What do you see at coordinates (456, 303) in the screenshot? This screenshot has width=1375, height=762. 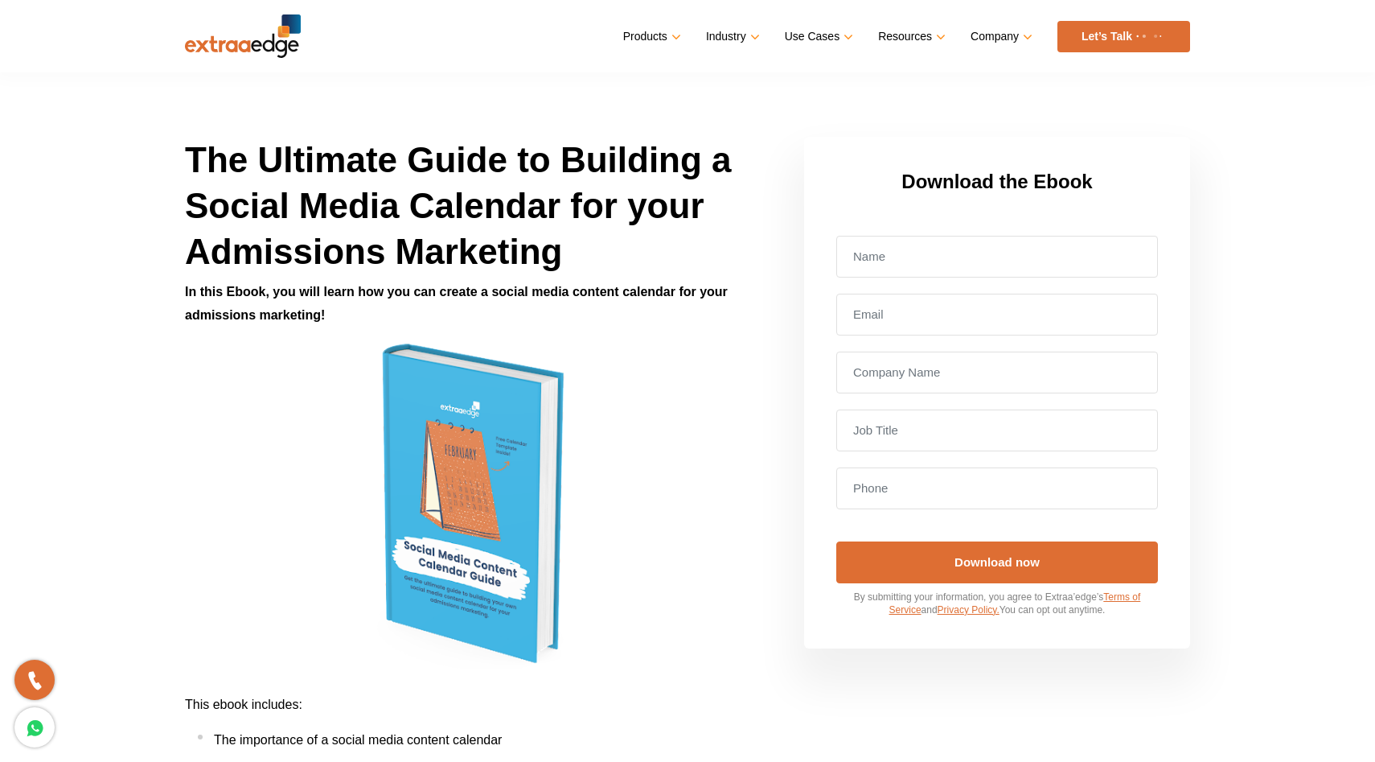 I see `strong: In this Ebook, you will learn how you can create a social media content calendar for your admissi...` at bounding box center [456, 303].